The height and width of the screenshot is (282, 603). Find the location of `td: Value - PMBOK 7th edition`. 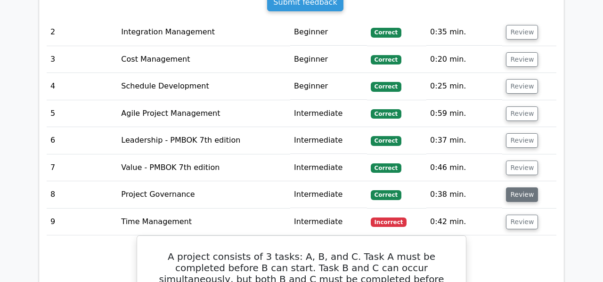

td: Value - PMBOK 7th edition is located at coordinates (203, 168).